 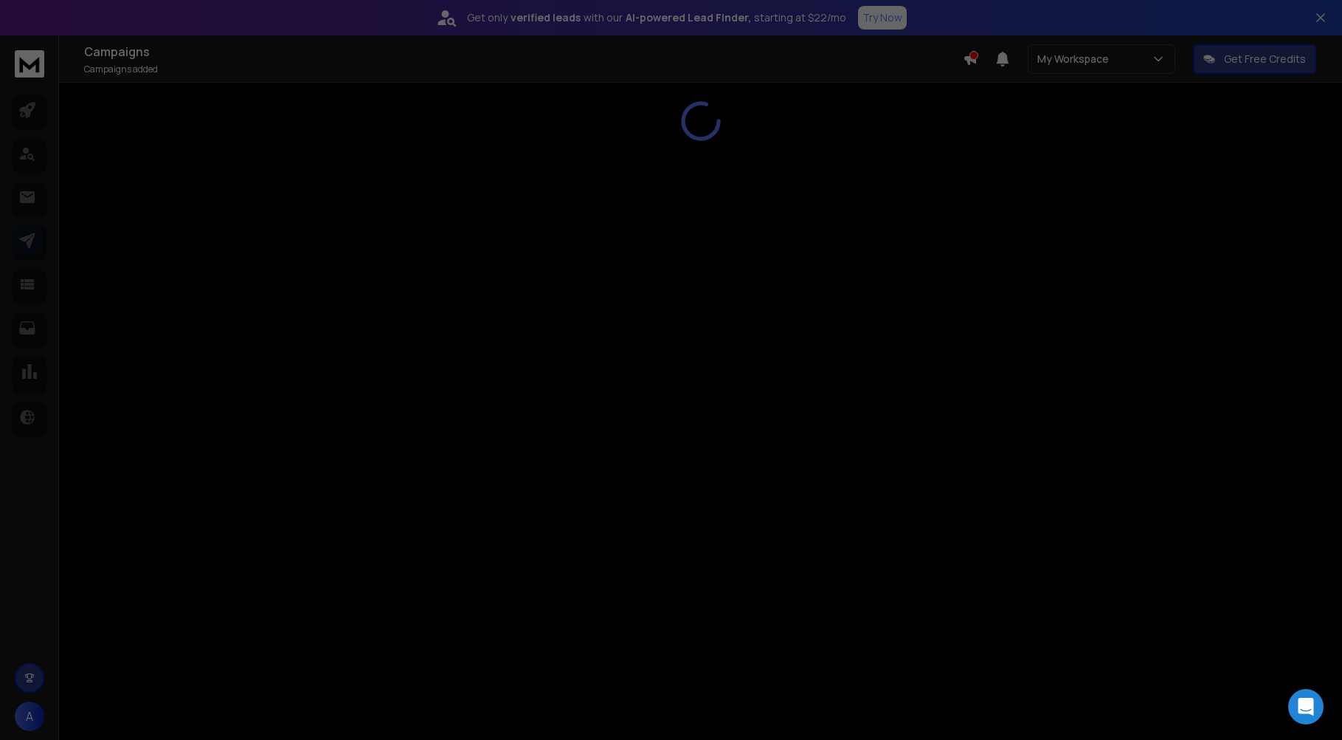 What do you see at coordinates (523, 52) in the screenshot?
I see `h1: Campaigns` at bounding box center [523, 52].